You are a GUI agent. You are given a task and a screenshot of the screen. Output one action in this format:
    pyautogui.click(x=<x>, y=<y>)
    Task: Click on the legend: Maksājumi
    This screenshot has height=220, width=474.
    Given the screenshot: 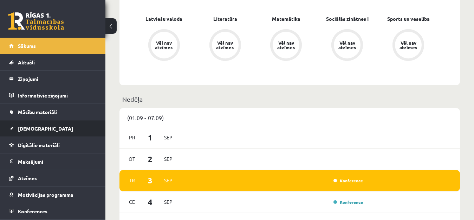 What is the action you would take?
    pyautogui.click(x=57, y=161)
    